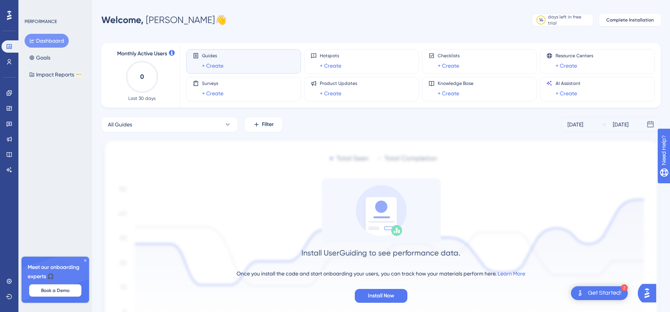 The image size is (670, 312). I want to click on div: Open Get Started! checklist, remaining modules: 2, so click(600, 293).